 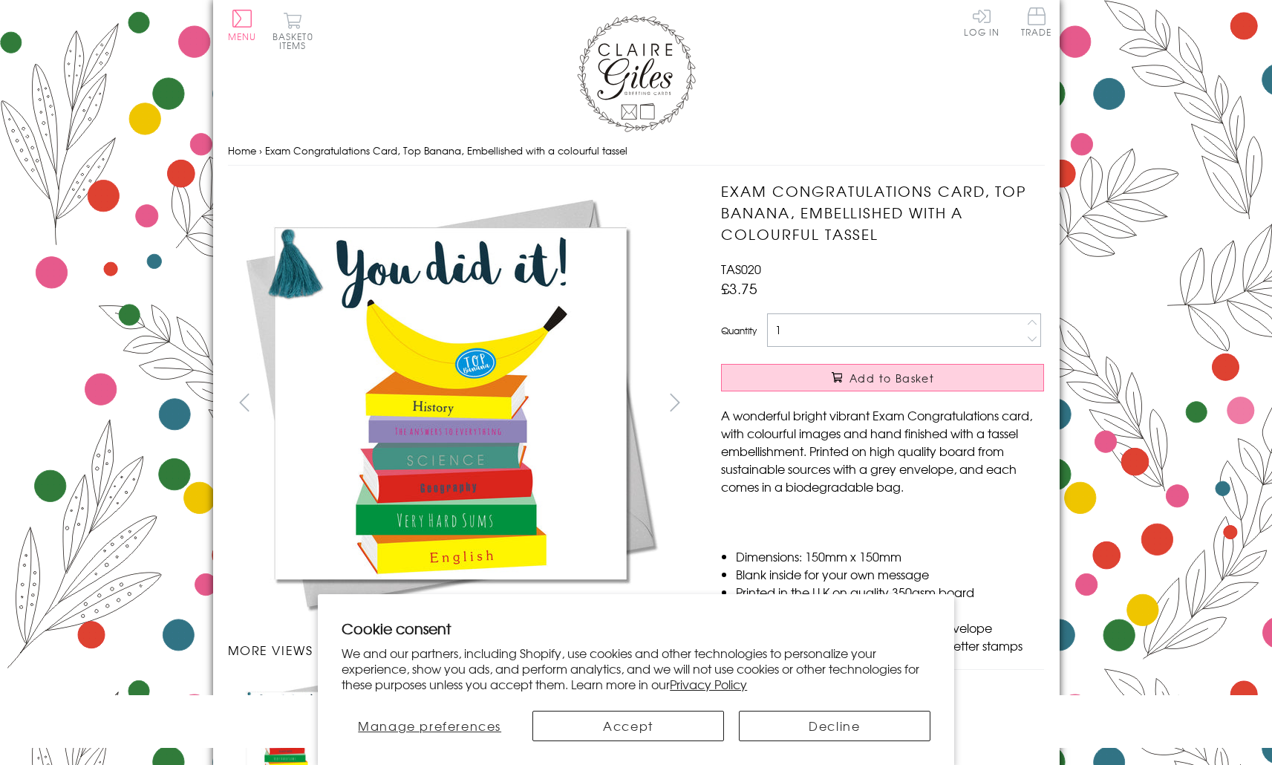 I want to click on p: We and our partners, including Shopify, use cookies and other technologies to personalize your ex..., so click(x=636, y=669).